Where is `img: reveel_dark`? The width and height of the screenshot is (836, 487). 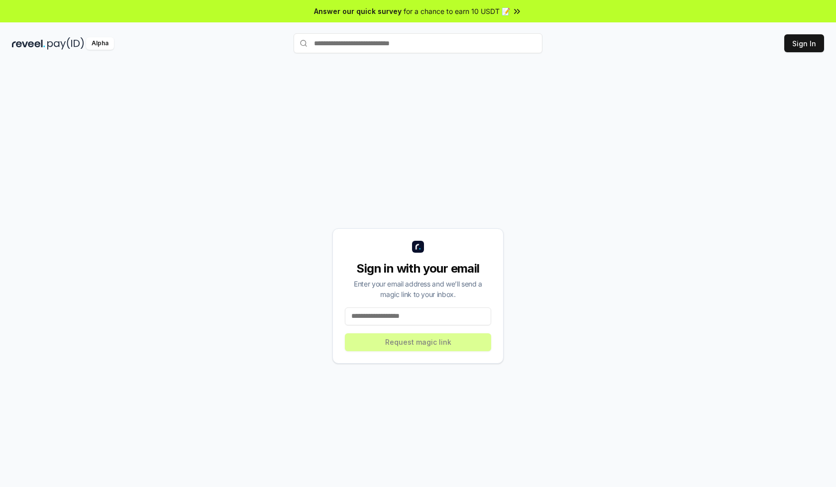
img: reveel_dark is located at coordinates (28, 43).